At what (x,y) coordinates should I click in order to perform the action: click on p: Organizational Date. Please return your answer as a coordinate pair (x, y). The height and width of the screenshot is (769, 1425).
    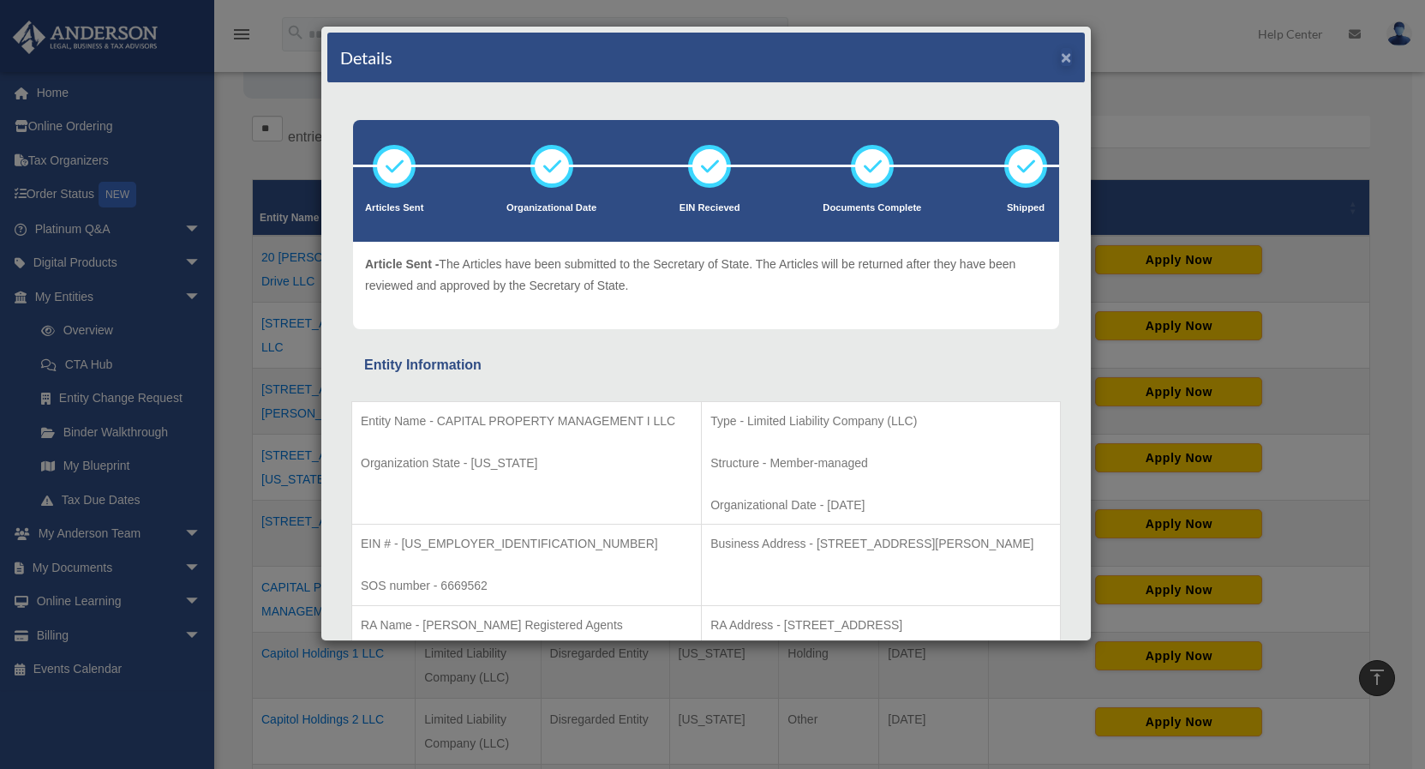
    Looking at the image, I should click on (551, 208).